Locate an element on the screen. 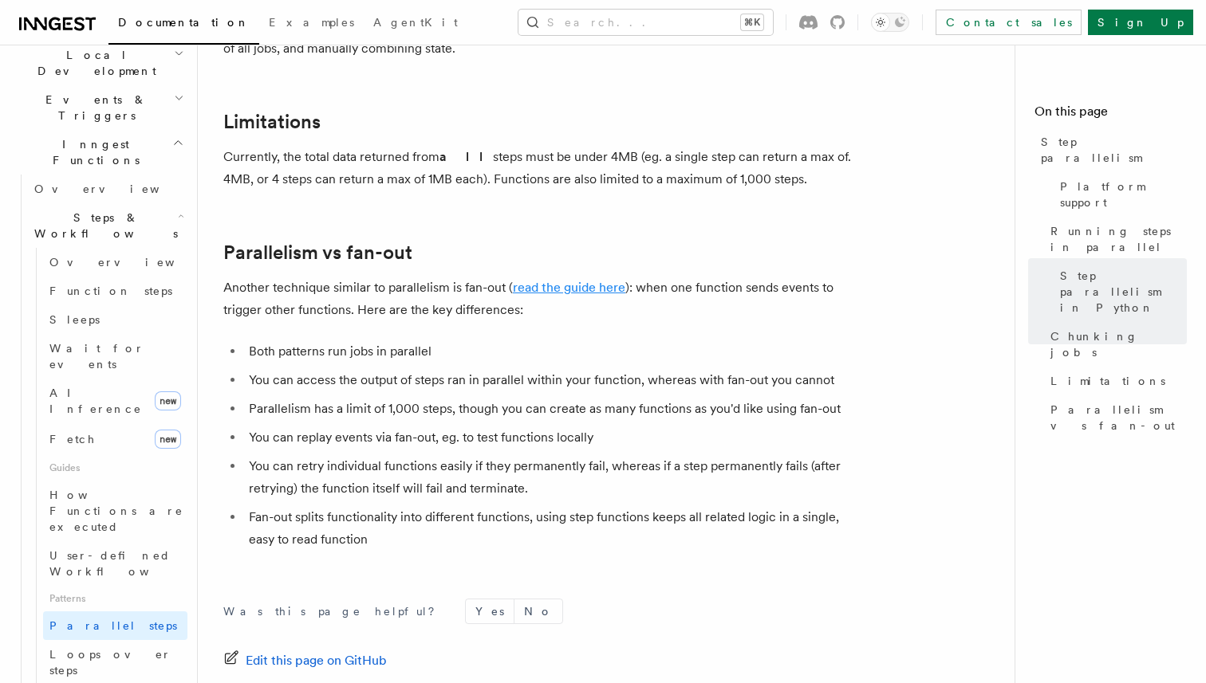 The height and width of the screenshot is (683, 1206). span: Limitations is located at coordinates (1108, 381).